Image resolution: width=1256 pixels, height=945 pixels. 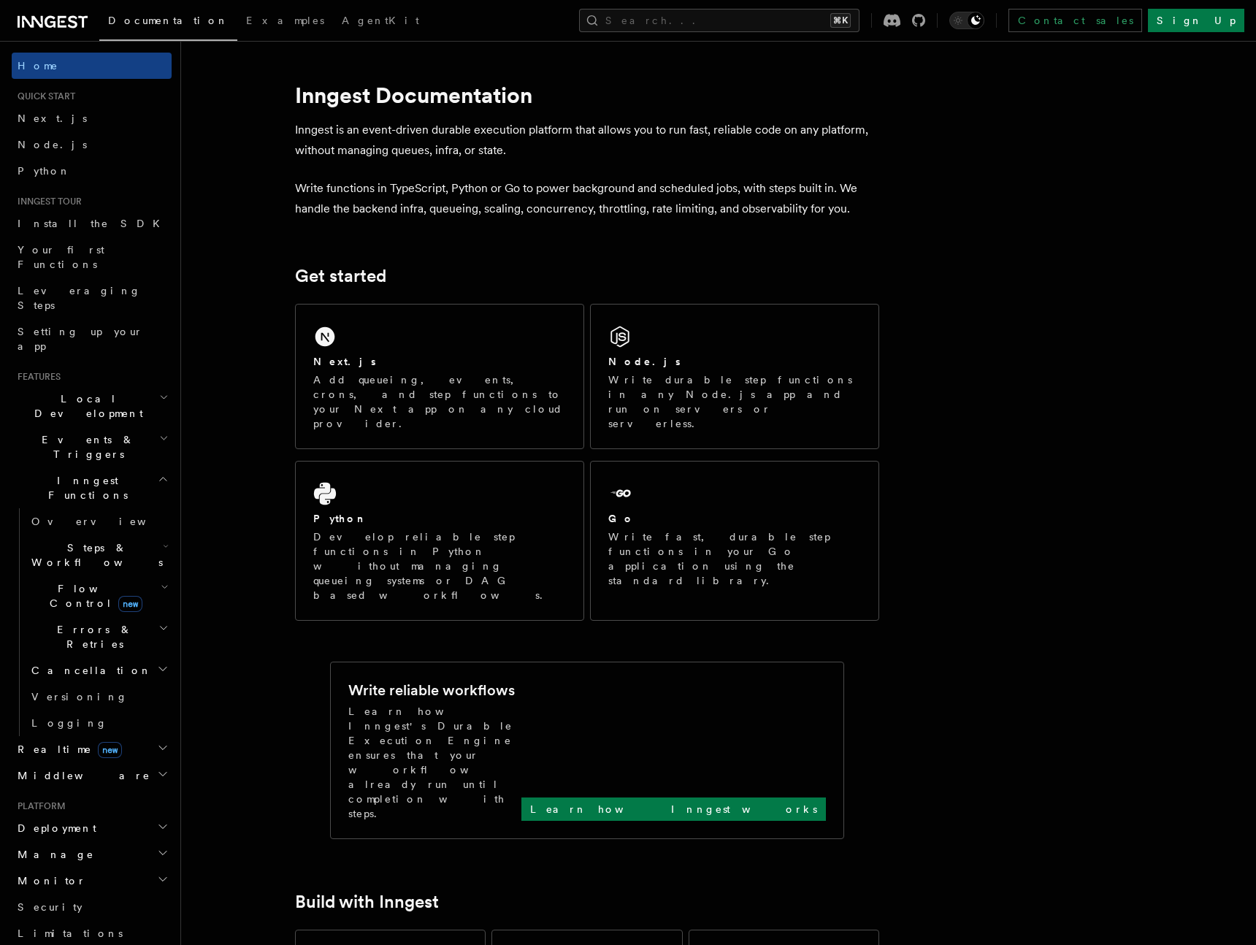 What do you see at coordinates (99, 697) in the screenshot?
I see `a: Versioning` at bounding box center [99, 697].